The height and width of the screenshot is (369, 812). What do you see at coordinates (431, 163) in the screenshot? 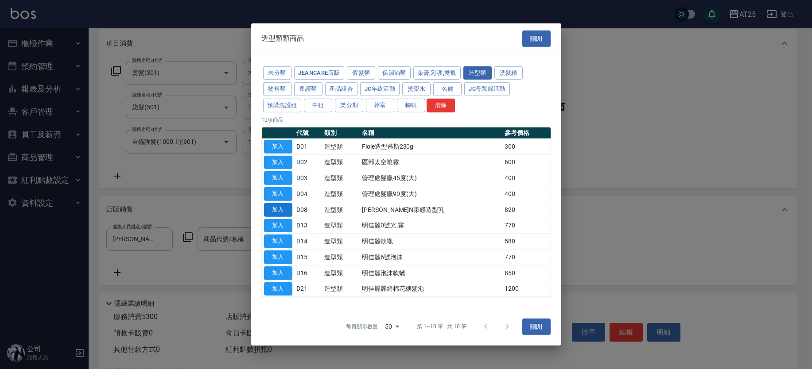
I see `td: 區部太空噴霧` at bounding box center [431, 163].